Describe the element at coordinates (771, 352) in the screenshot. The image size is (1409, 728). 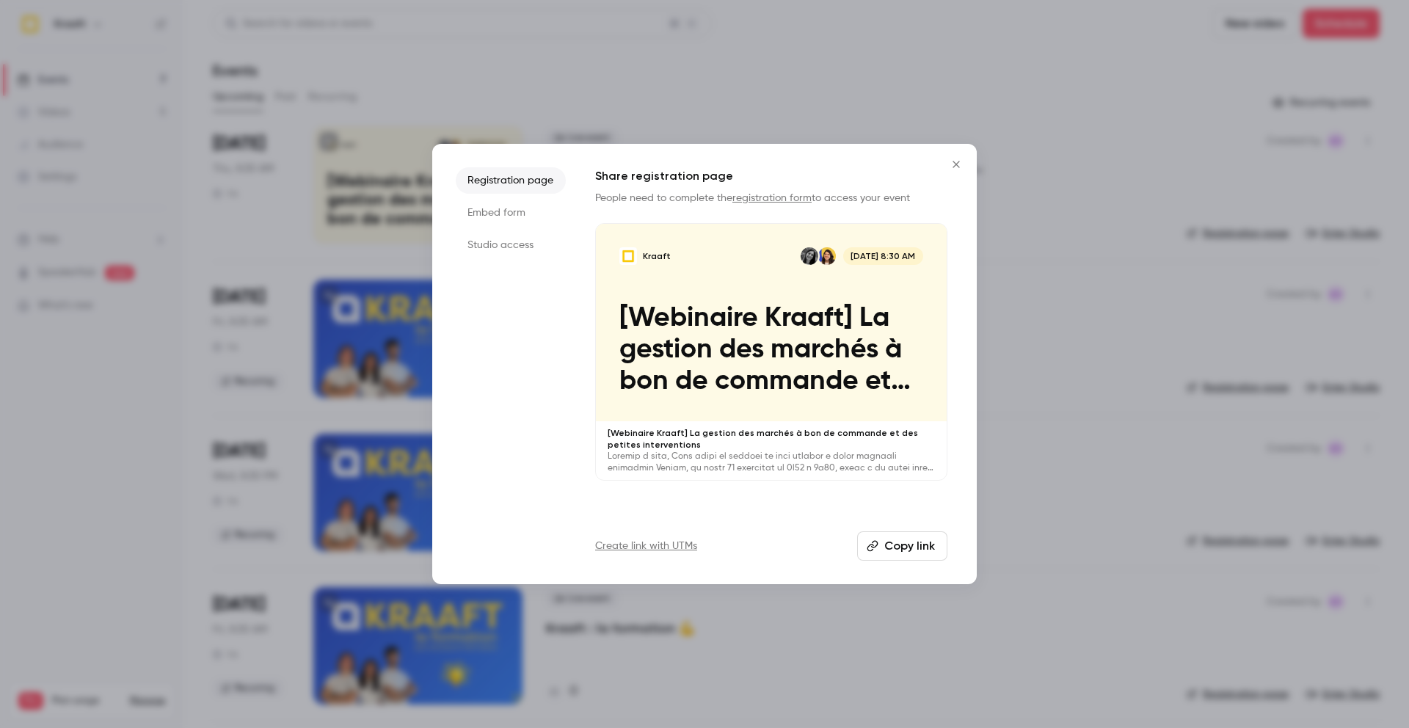
I see `a: [Webinaire Kraaft] La gestion des marchés à bon de commande et des petites interventionsKraaftNas...` at that location.